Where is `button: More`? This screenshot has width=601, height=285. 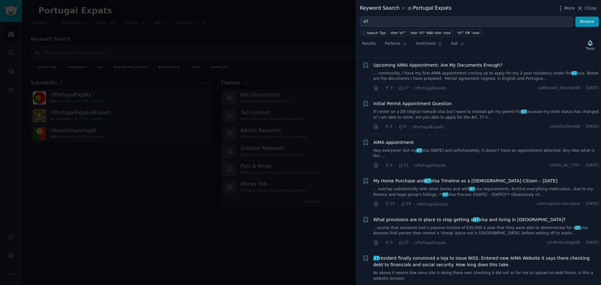 button: More is located at coordinates (567, 8).